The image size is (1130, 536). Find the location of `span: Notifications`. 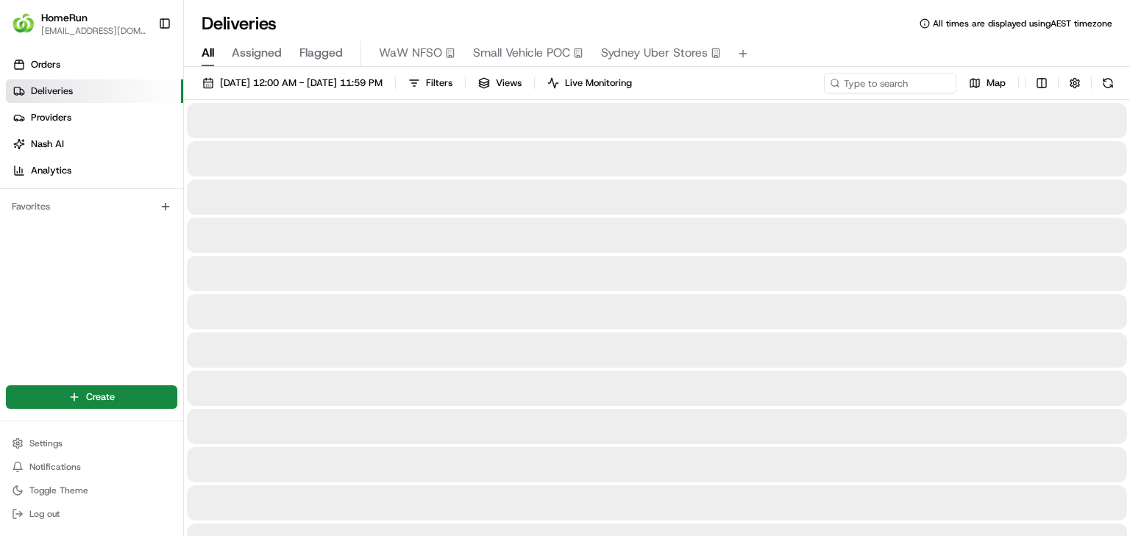

span: Notifications is located at coordinates (55, 467).